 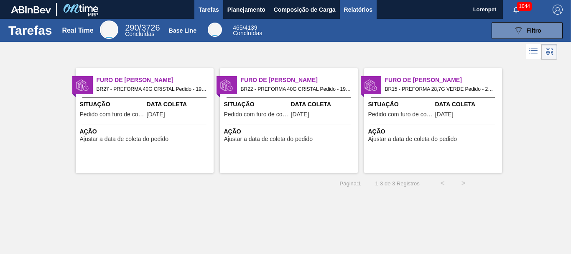 I want to click on div: Visão em Cards, so click(x=550, y=52).